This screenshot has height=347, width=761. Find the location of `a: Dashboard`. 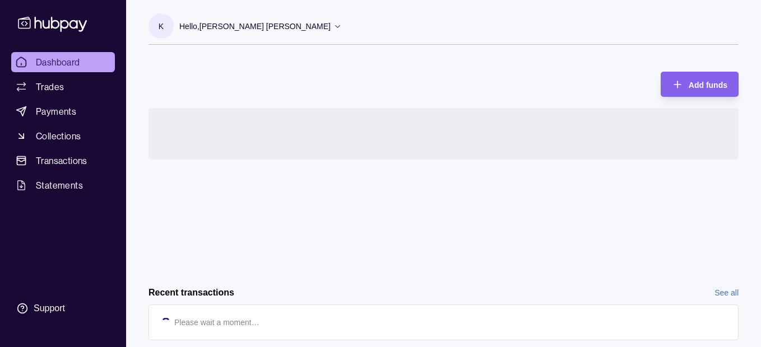

a: Dashboard is located at coordinates (63, 62).